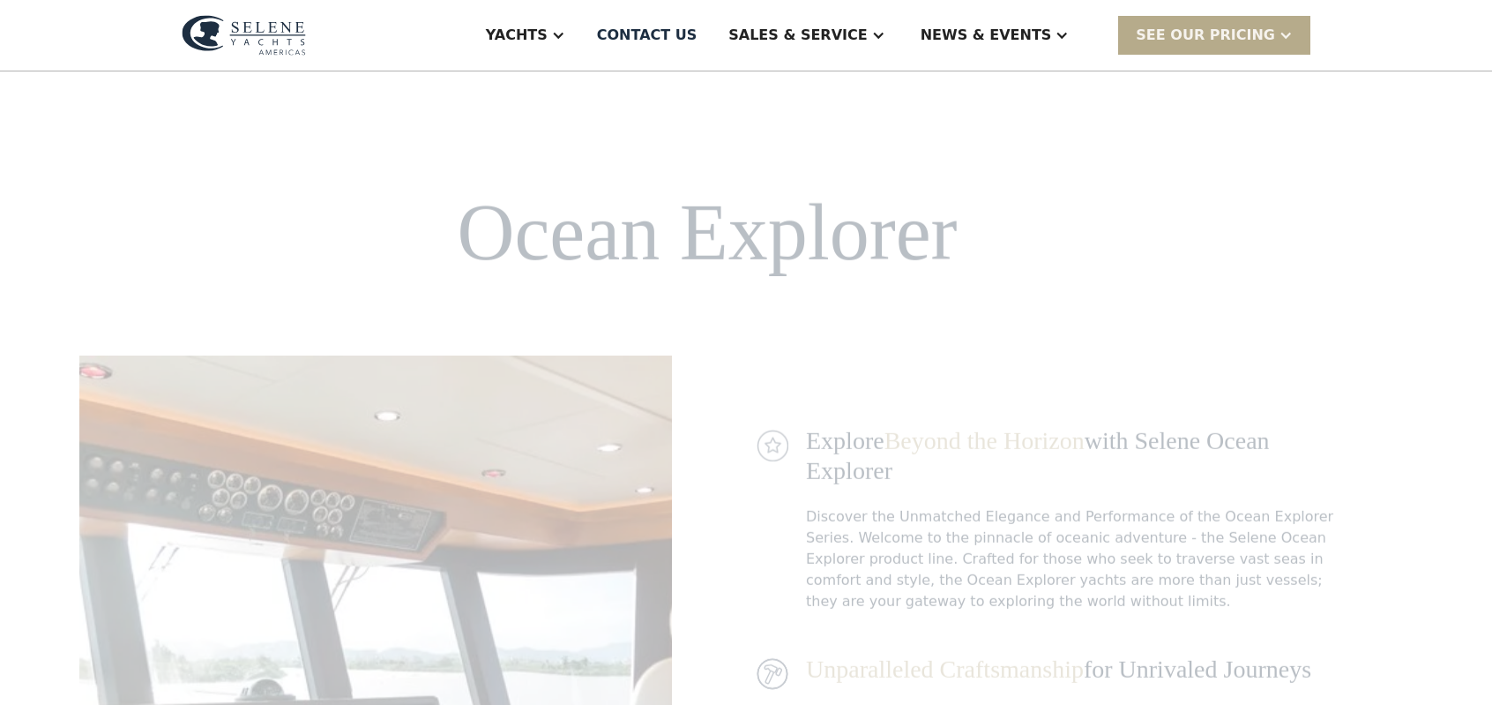 The image size is (1492, 705). Describe the element at coordinates (1078, 559) in the screenshot. I see `div: Discover the Unmatched Elegance and Performance of the Ocean Explorer Series. Welcome to the pinn...` at that location.